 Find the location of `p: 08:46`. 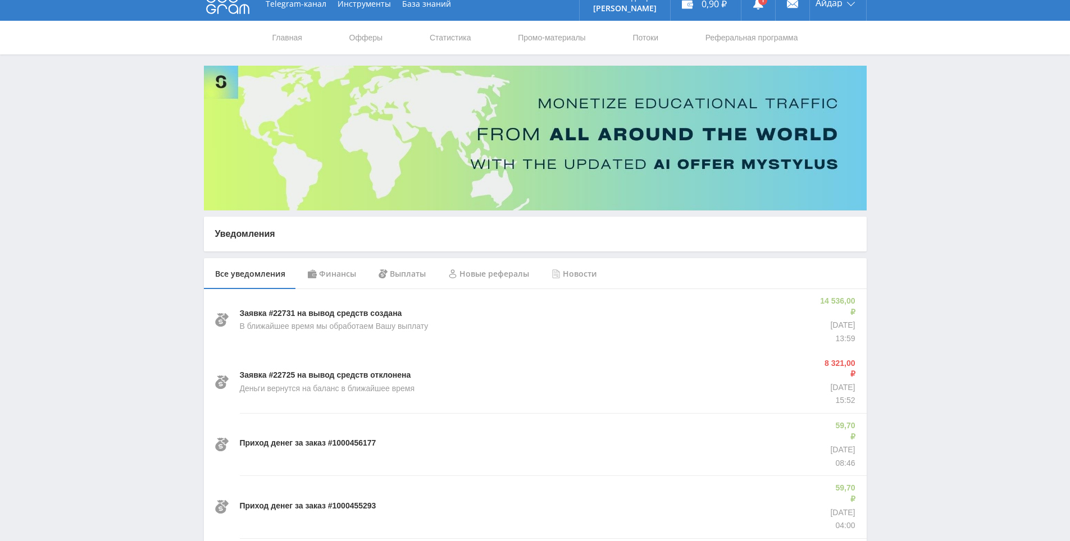

p: 08:46 is located at coordinates (842, 464).